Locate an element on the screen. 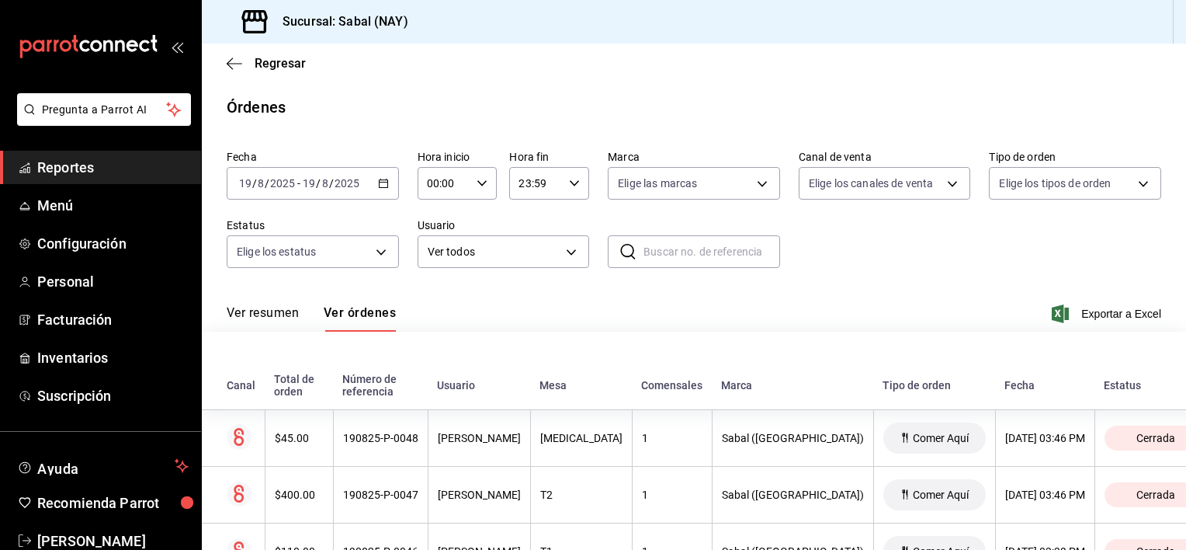 The width and height of the screenshot is (1186, 550). label: Hora fin is located at coordinates (549, 157).